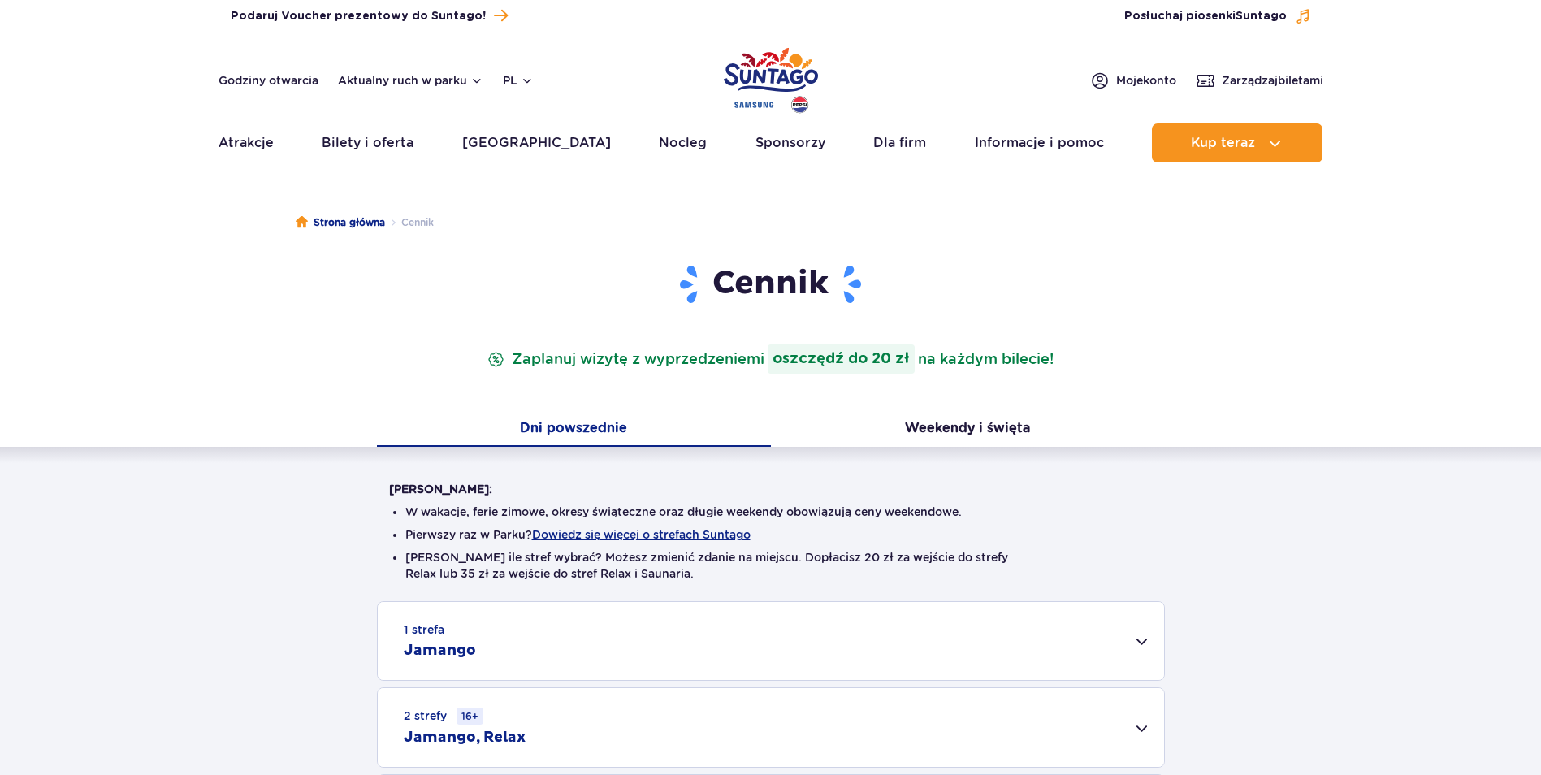 Image resolution: width=1541 pixels, height=775 pixels. What do you see at coordinates (771, 512) in the screenshot?
I see `li: W wakacje, ferie zimowe, okresy świąteczne oraz długie weekendy obowiązują ceny weekendowe.` at bounding box center [771, 512].